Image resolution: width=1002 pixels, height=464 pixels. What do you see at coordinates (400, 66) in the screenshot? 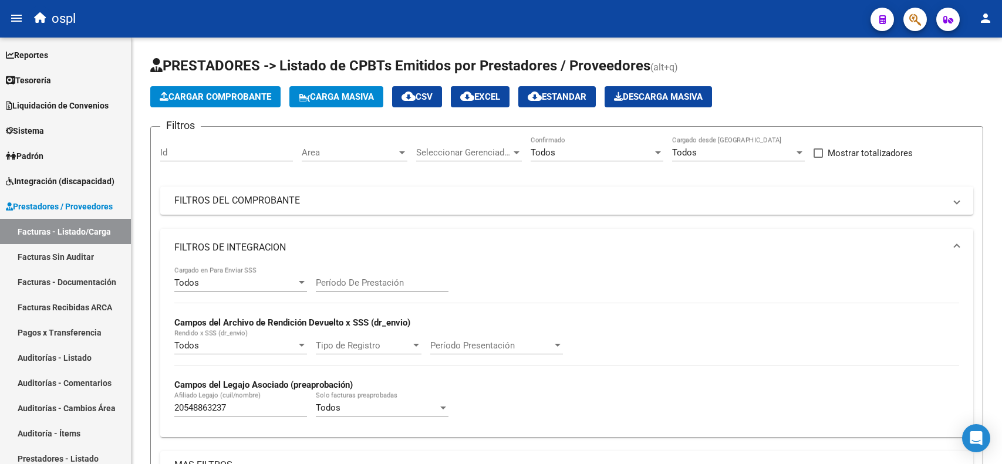
I see `span: PRESTADORES -> Listado de CPBTs Emitidos por Prestadores / Proveedores` at bounding box center [400, 66].